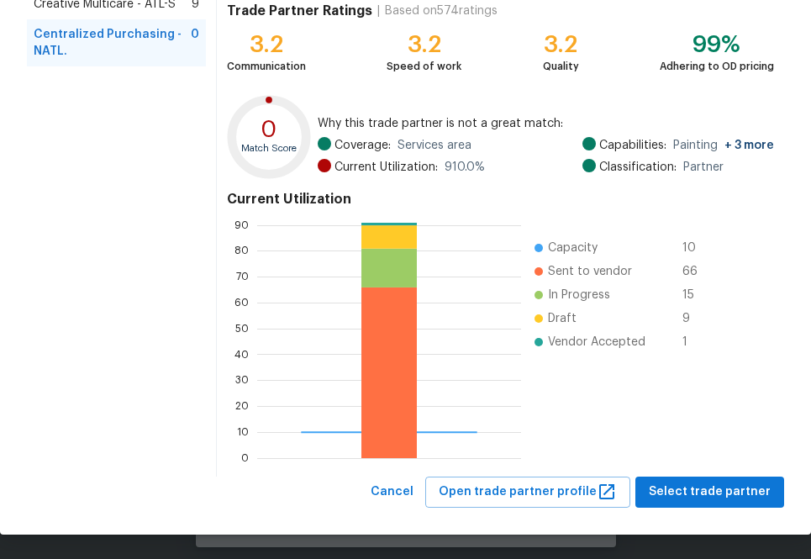 The image size is (811, 559). I want to click on span: Centralized Purchasing - NATL., so click(112, 43).